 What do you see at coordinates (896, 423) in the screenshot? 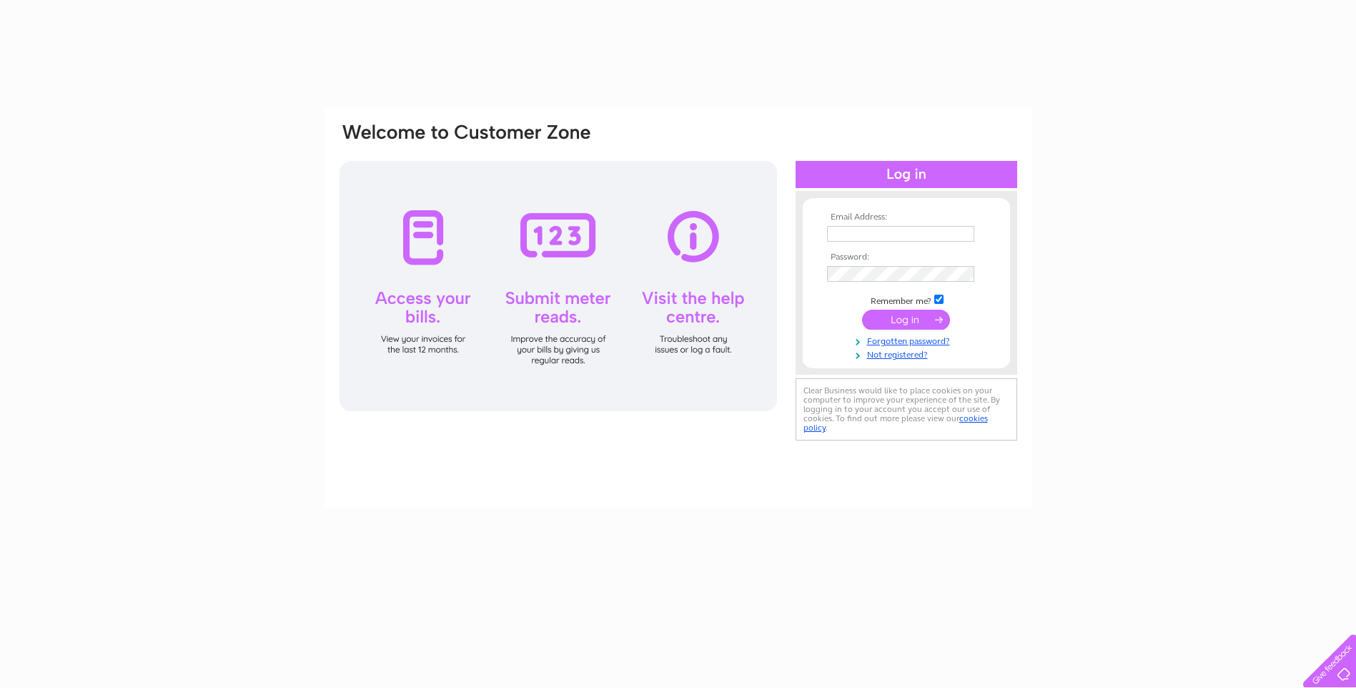
I see `a: cookies policy` at bounding box center [896, 423].